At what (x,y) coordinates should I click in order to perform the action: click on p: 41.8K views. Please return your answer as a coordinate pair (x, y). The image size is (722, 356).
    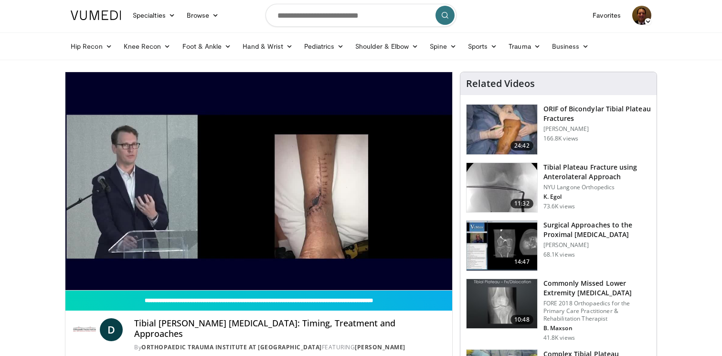
    Looking at the image, I should click on (559, 338).